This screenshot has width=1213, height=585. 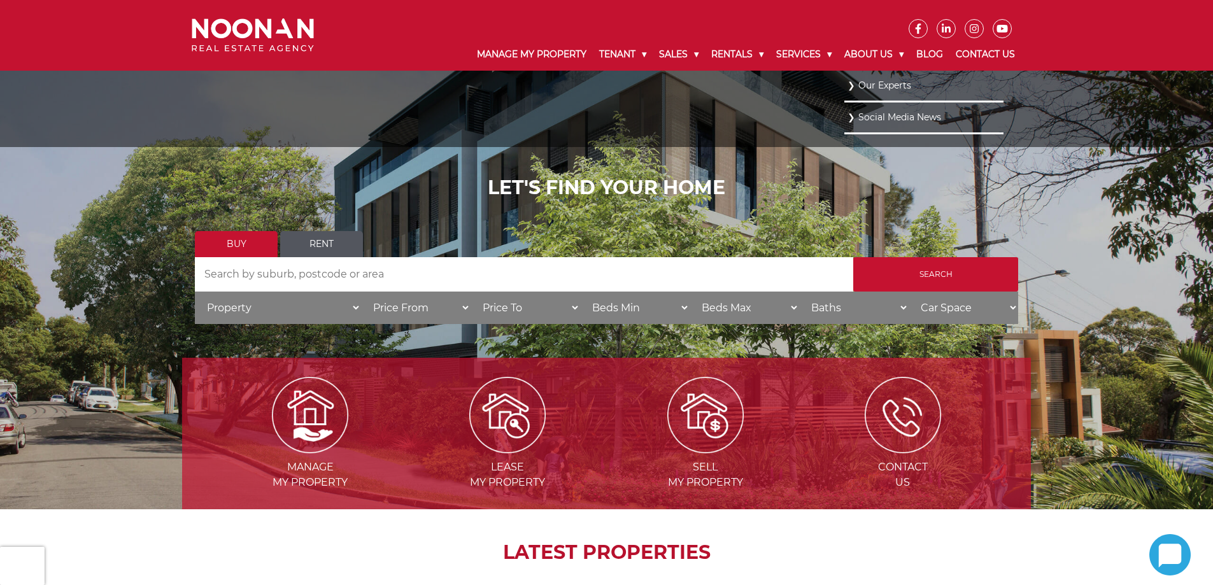 I want to click on a: Leasemy Property, so click(x=507, y=448).